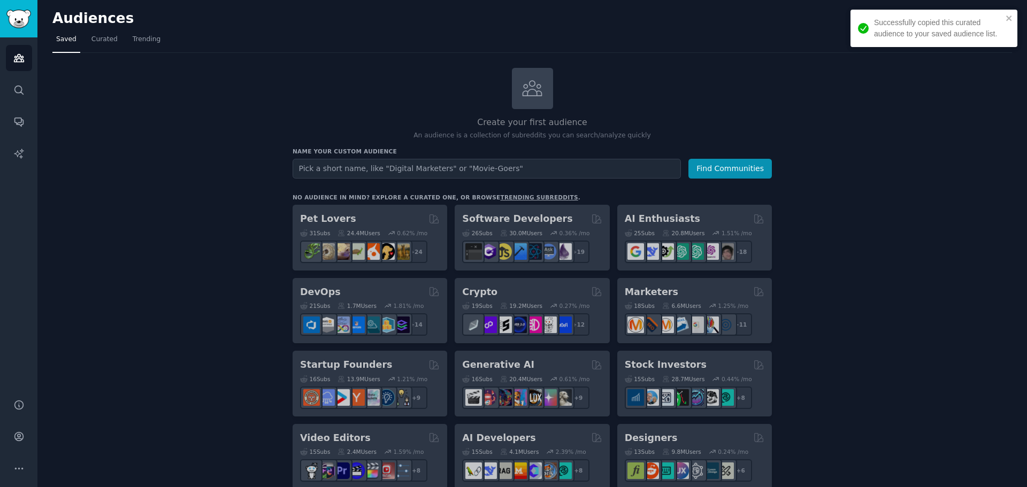 The height and width of the screenshot is (487, 1027). I want to click on span: Curated, so click(104, 40).